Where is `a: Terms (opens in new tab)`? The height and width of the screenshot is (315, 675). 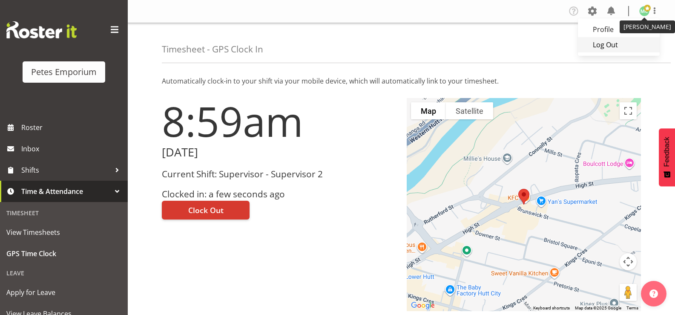 a: Terms (opens in new tab) is located at coordinates (632, 308).